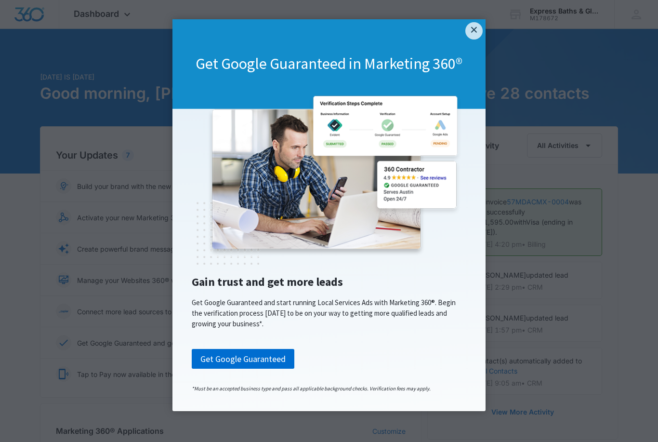 This screenshot has width=658, height=442. Describe the element at coordinates (243, 359) in the screenshot. I see `a: Get Google Guaranteed` at that location.